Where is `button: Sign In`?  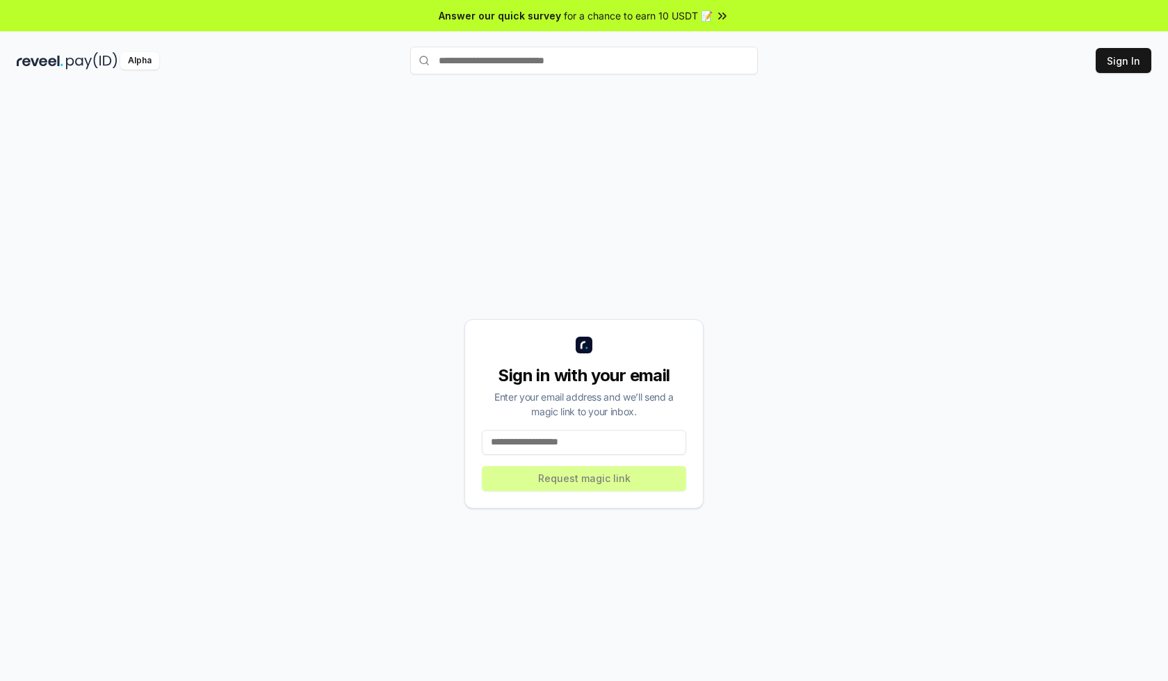 button: Sign In is located at coordinates (1123, 60).